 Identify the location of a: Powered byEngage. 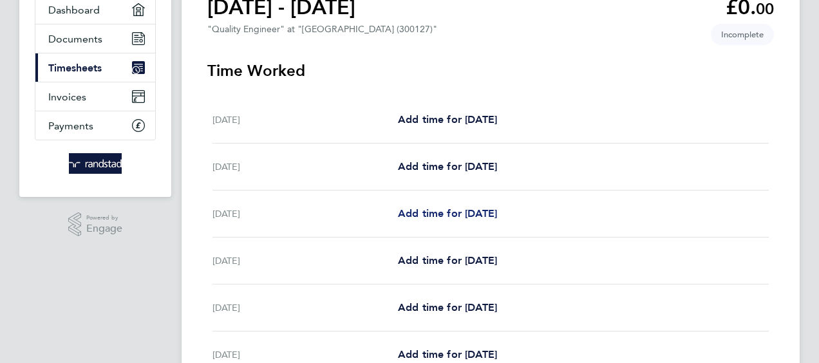
(95, 225).